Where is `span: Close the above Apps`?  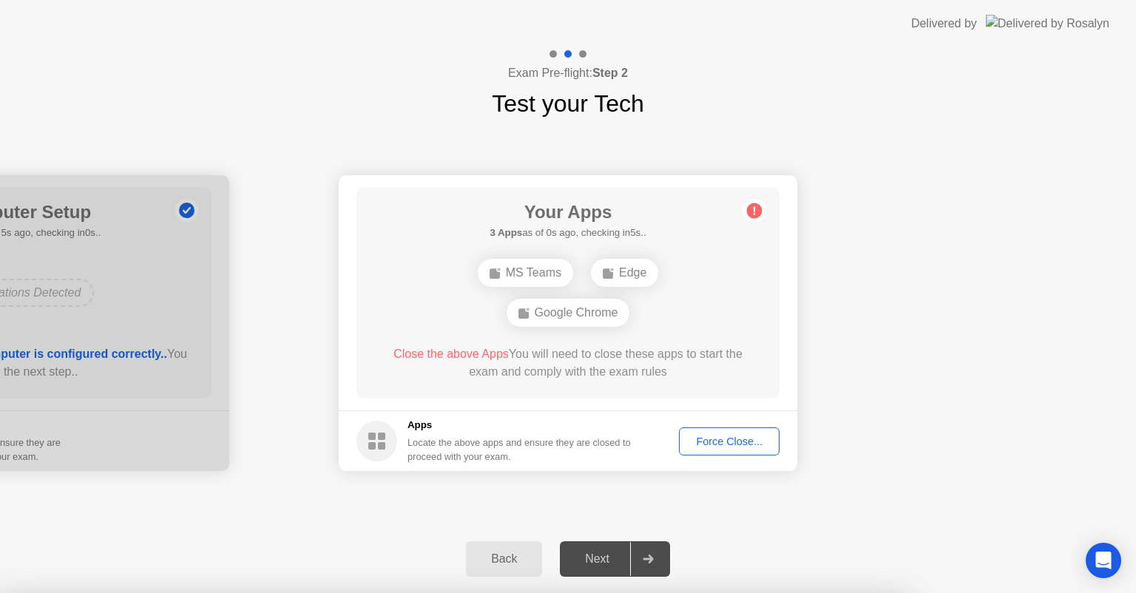
span: Close the above Apps is located at coordinates (451, 353).